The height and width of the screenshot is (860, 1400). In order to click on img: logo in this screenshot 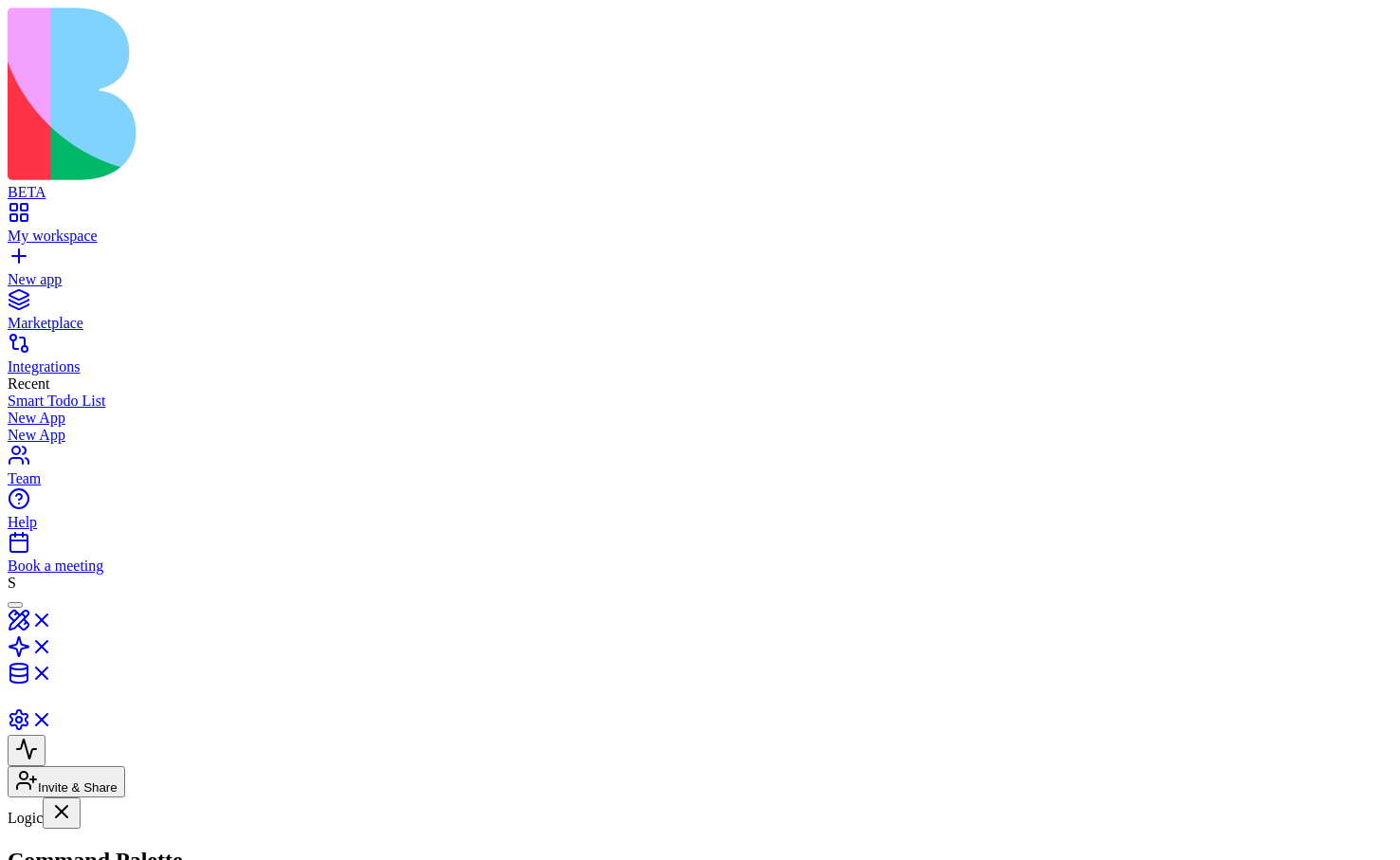, I will do `click(388, 94)`.